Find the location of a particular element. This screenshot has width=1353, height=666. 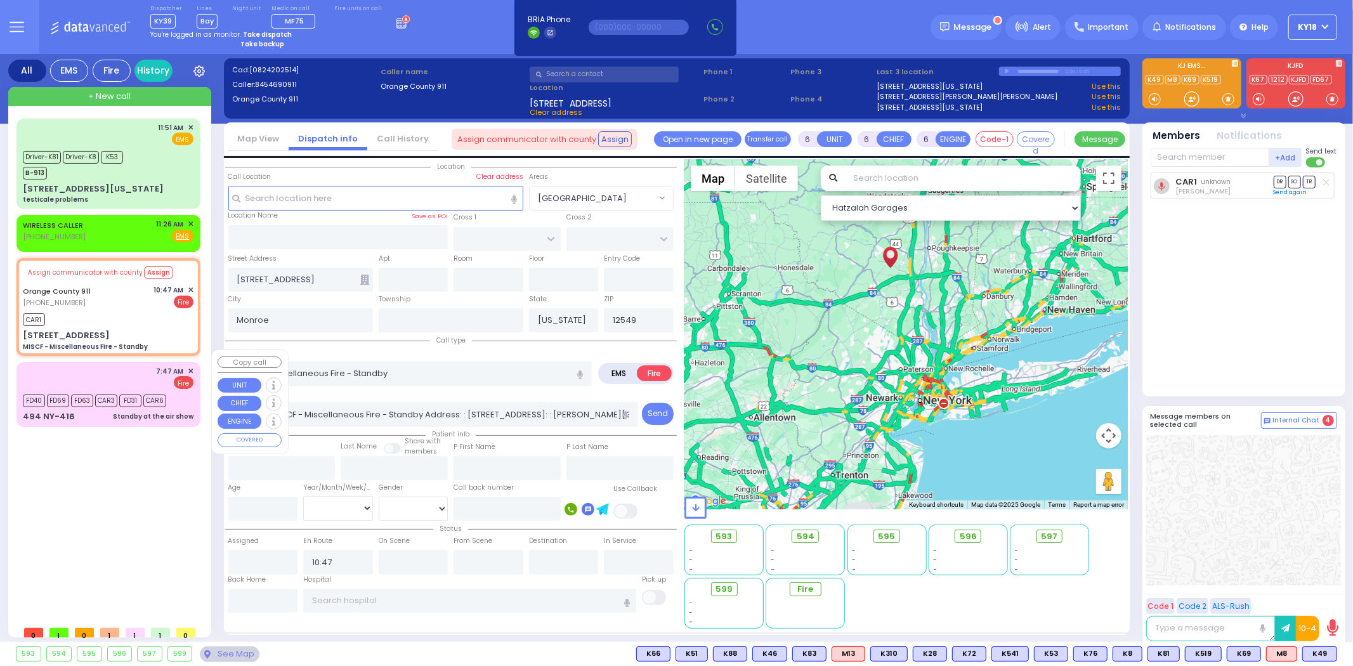

label: Caller name is located at coordinates (453, 72).